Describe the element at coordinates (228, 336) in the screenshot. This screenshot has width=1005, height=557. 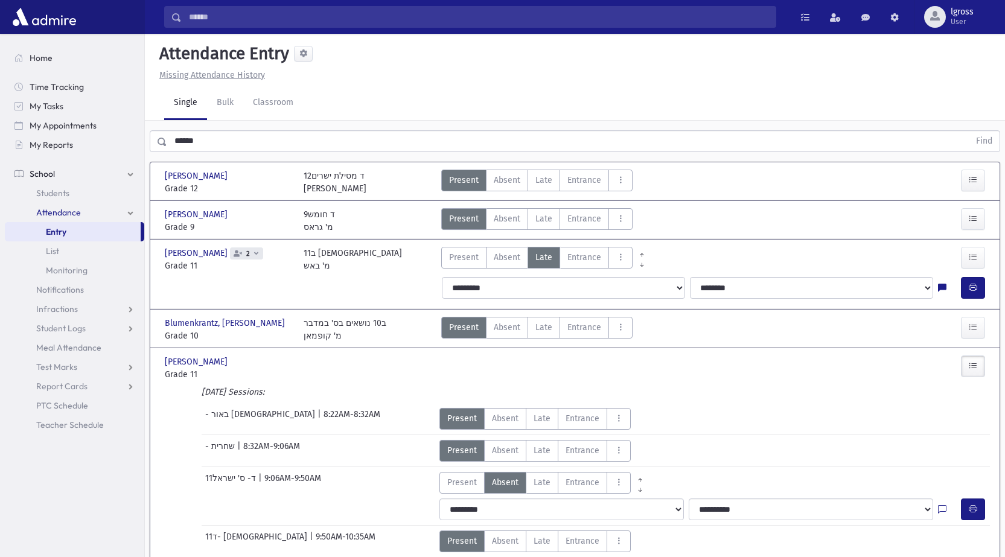
I see `span: Grade 10` at that location.